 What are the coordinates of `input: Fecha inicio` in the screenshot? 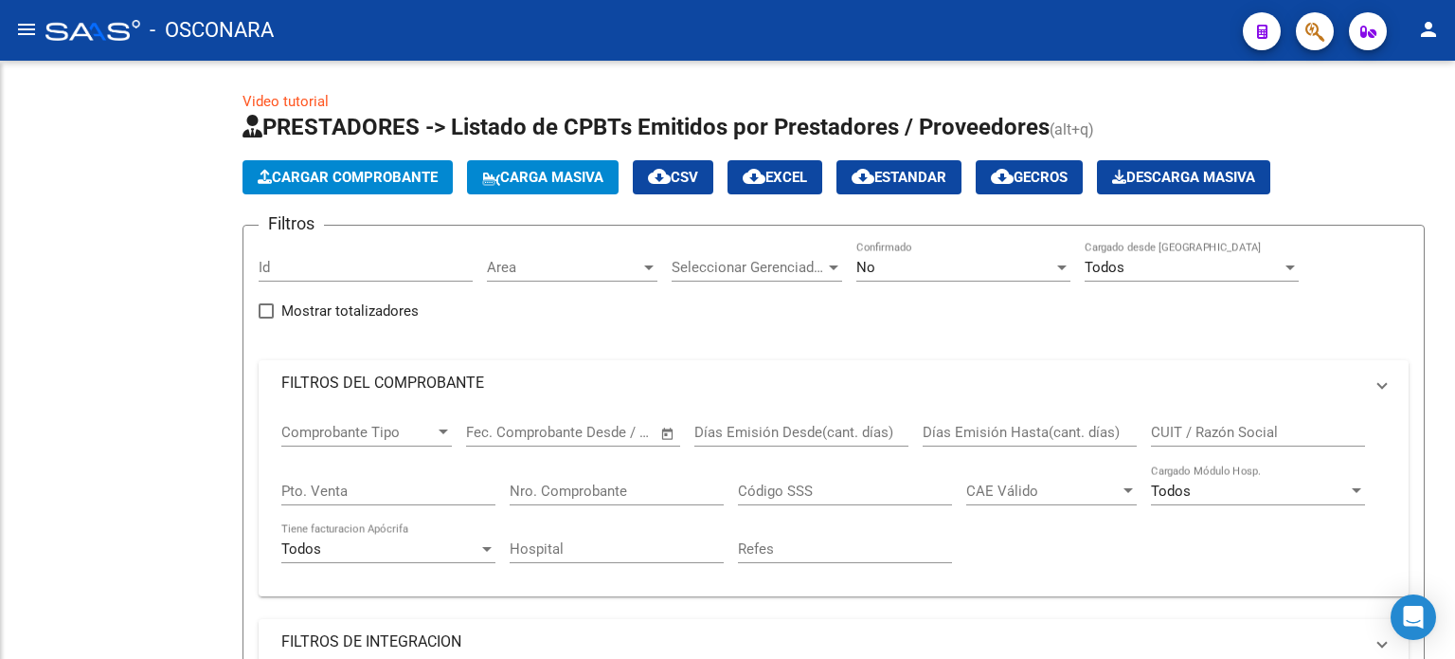 It's located at (504, 432).